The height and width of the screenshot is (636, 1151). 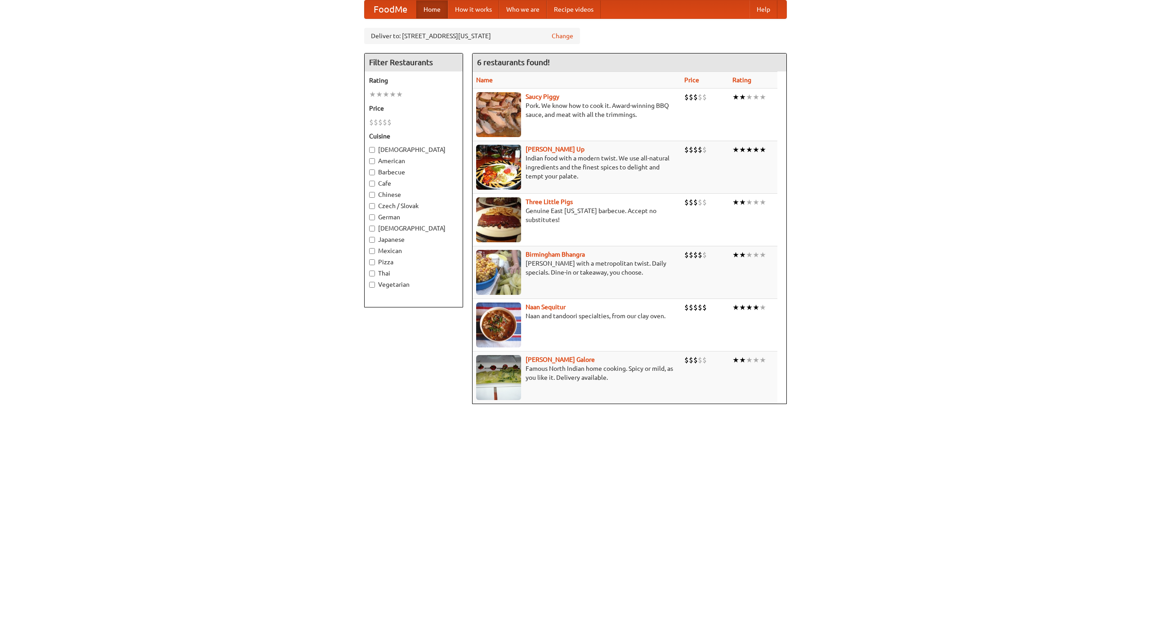 What do you see at coordinates (549, 202) in the screenshot?
I see `a: Three Little Pigs` at bounding box center [549, 202].